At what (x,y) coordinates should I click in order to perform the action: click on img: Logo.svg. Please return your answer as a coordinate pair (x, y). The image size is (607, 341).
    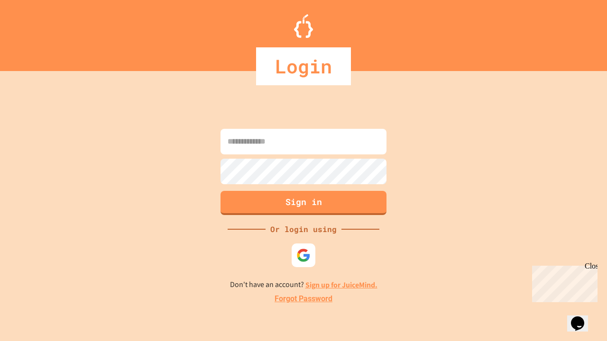
    Looking at the image, I should click on (303, 26).